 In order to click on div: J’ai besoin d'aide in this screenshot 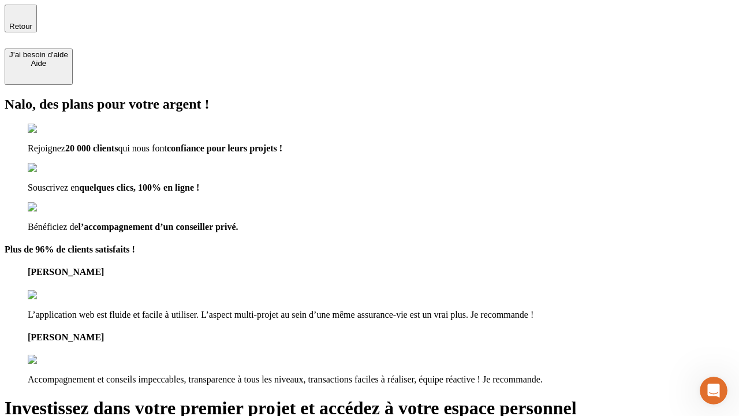, I will do `click(39, 54)`.